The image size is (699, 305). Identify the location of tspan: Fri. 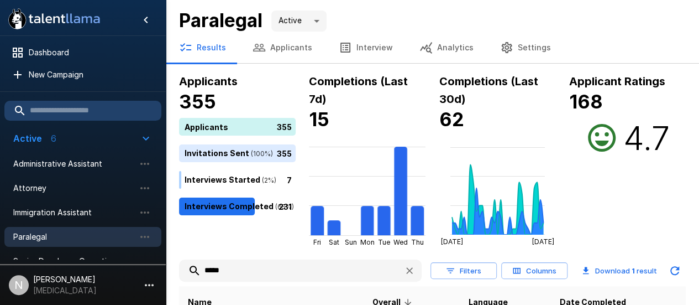
(317, 242).